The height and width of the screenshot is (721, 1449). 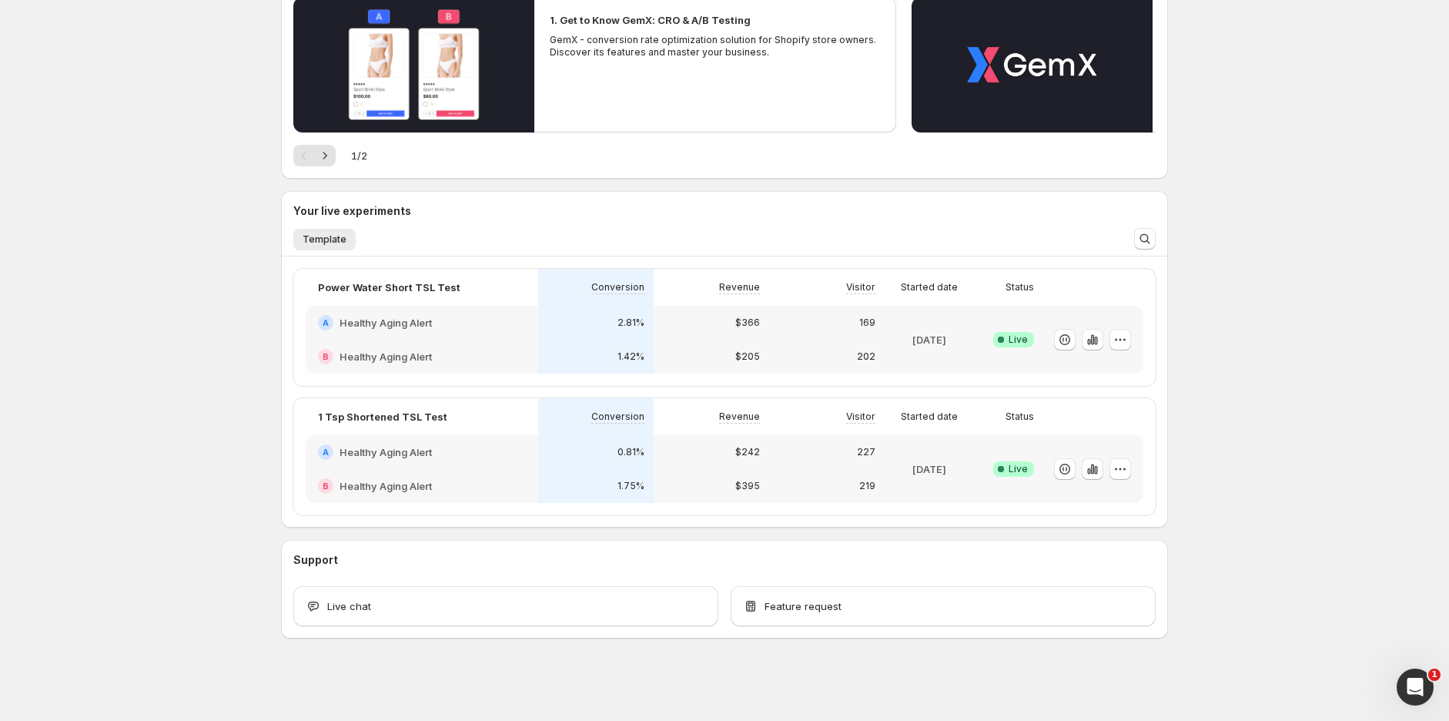 What do you see at coordinates (631, 323) in the screenshot?
I see `p: 2.81%` at bounding box center [631, 323].